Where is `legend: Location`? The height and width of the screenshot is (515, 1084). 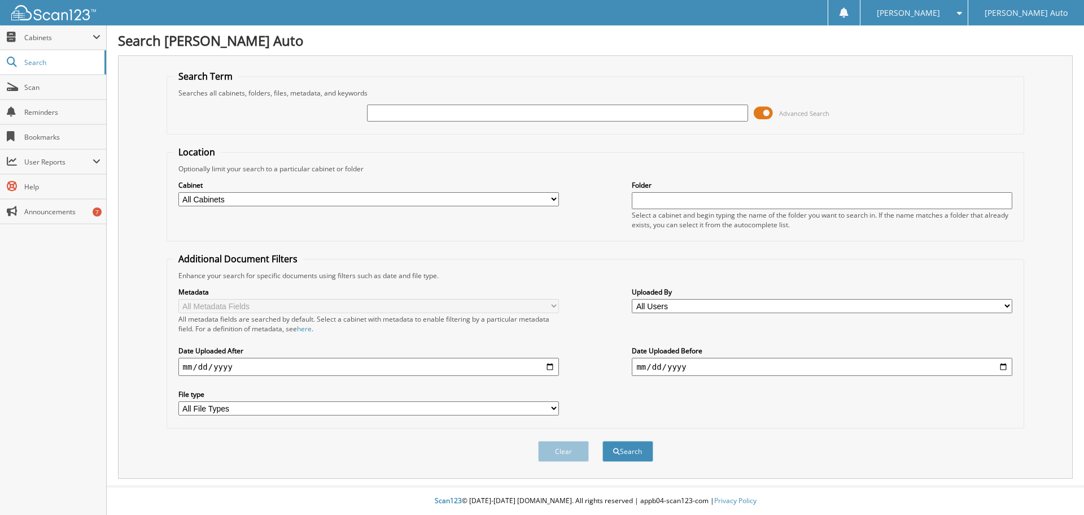 legend: Location is located at coordinates (197, 152).